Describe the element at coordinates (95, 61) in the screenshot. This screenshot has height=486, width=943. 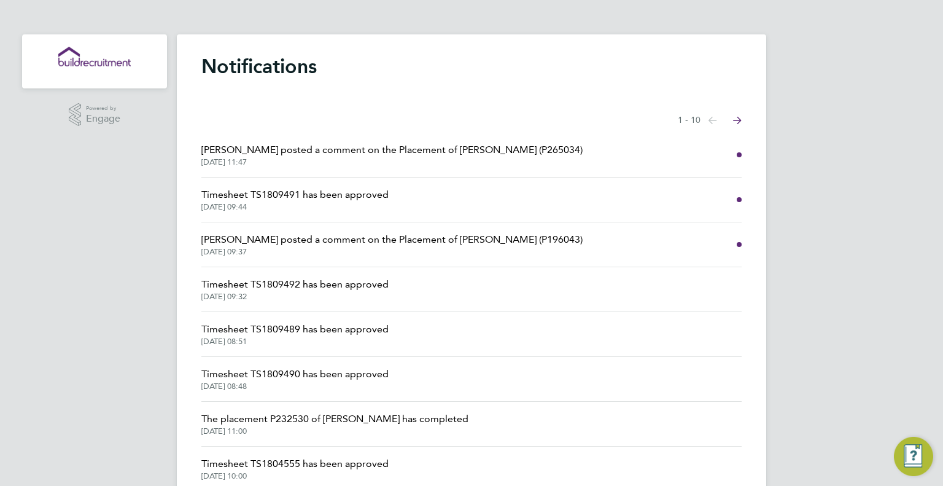
I see `nav: Main navigation` at that location.